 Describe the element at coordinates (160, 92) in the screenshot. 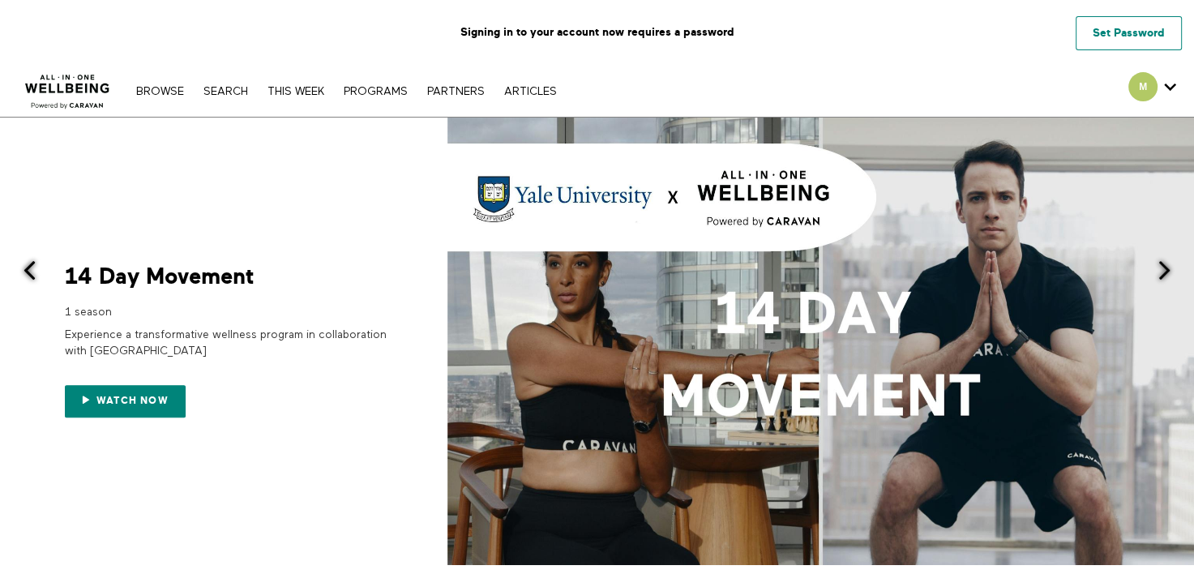

I see `a: Browse` at that location.